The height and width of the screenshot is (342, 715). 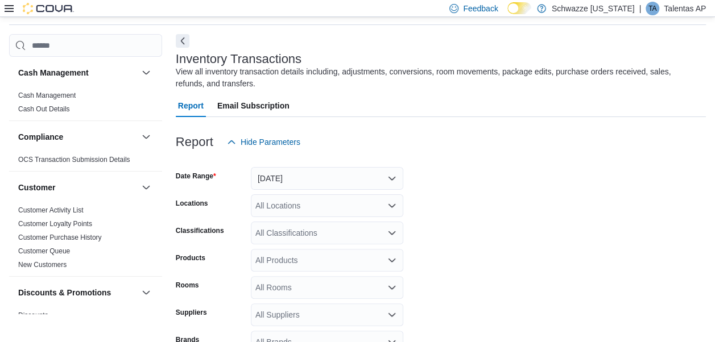 I want to click on span: Dark Mode, so click(x=507, y=14).